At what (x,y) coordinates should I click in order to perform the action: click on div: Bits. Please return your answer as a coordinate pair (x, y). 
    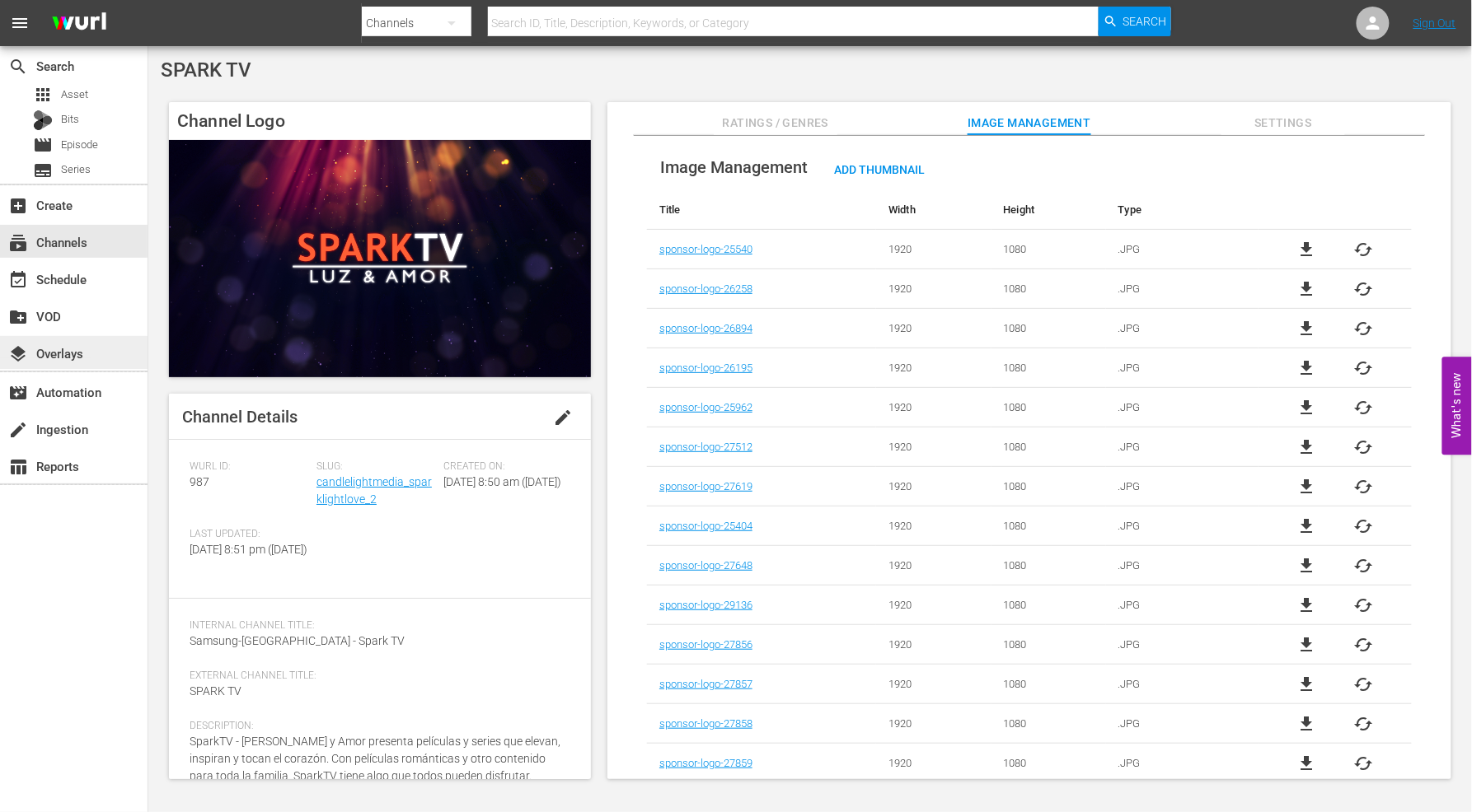
    Looking at the image, I should click on (43, 120).